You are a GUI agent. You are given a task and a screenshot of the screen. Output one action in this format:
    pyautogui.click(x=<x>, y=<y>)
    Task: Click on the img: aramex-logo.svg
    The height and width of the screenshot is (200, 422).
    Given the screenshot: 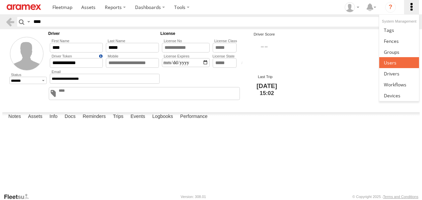 What is the action you would take?
    pyautogui.click(x=24, y=7)
    